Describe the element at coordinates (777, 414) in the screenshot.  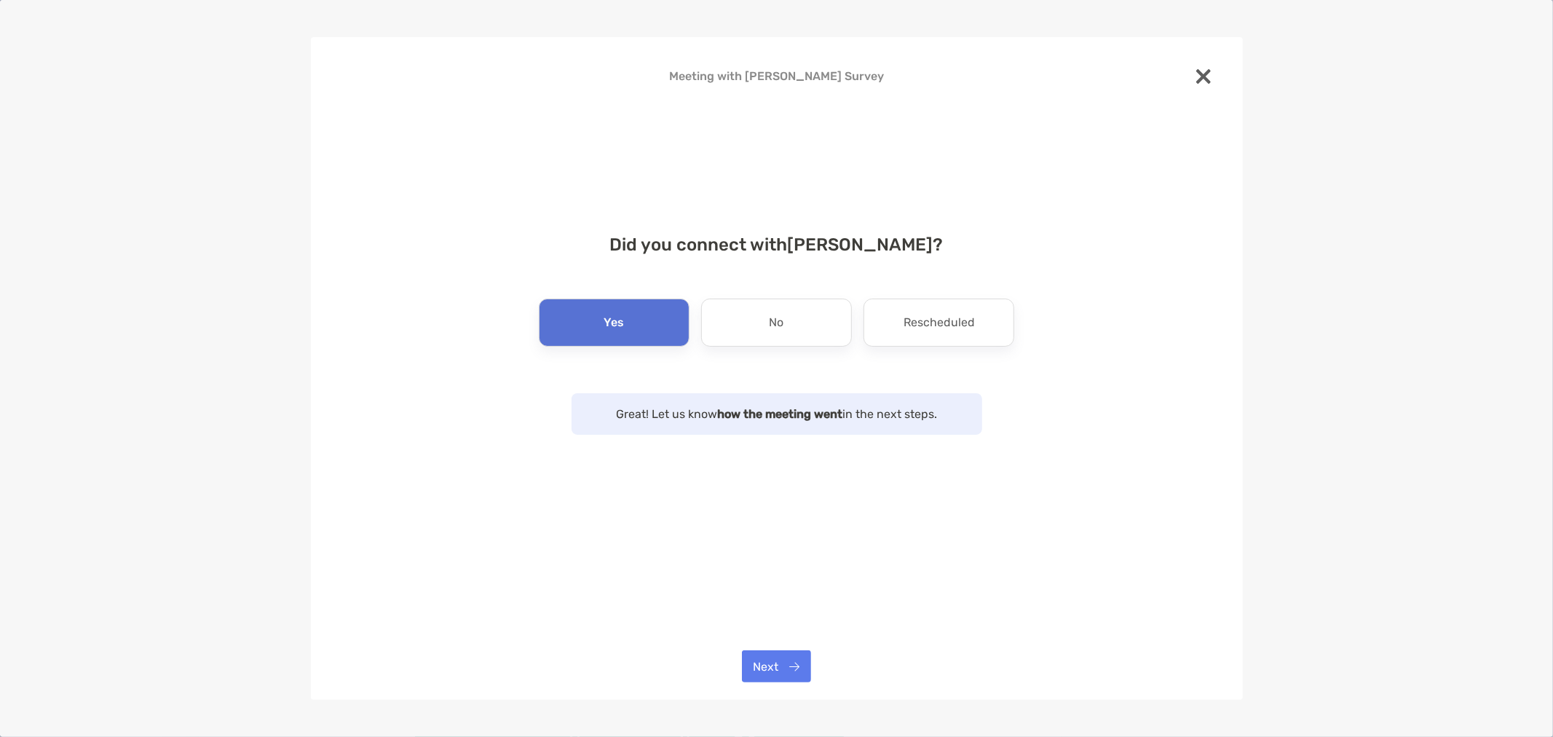
I see `p: Great! Let us know in the next steps.` at that location.